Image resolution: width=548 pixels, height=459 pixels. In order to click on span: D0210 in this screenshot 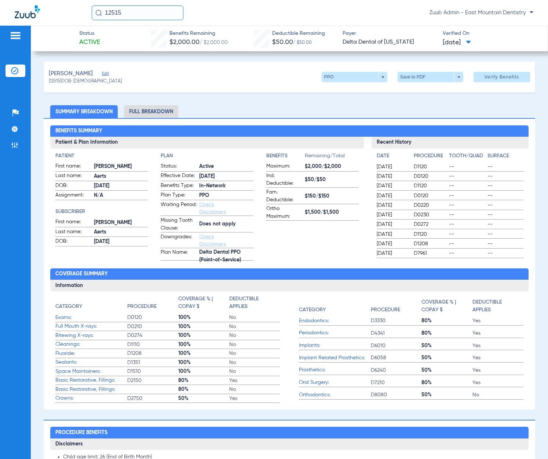, I will do `click(153, 327)`.